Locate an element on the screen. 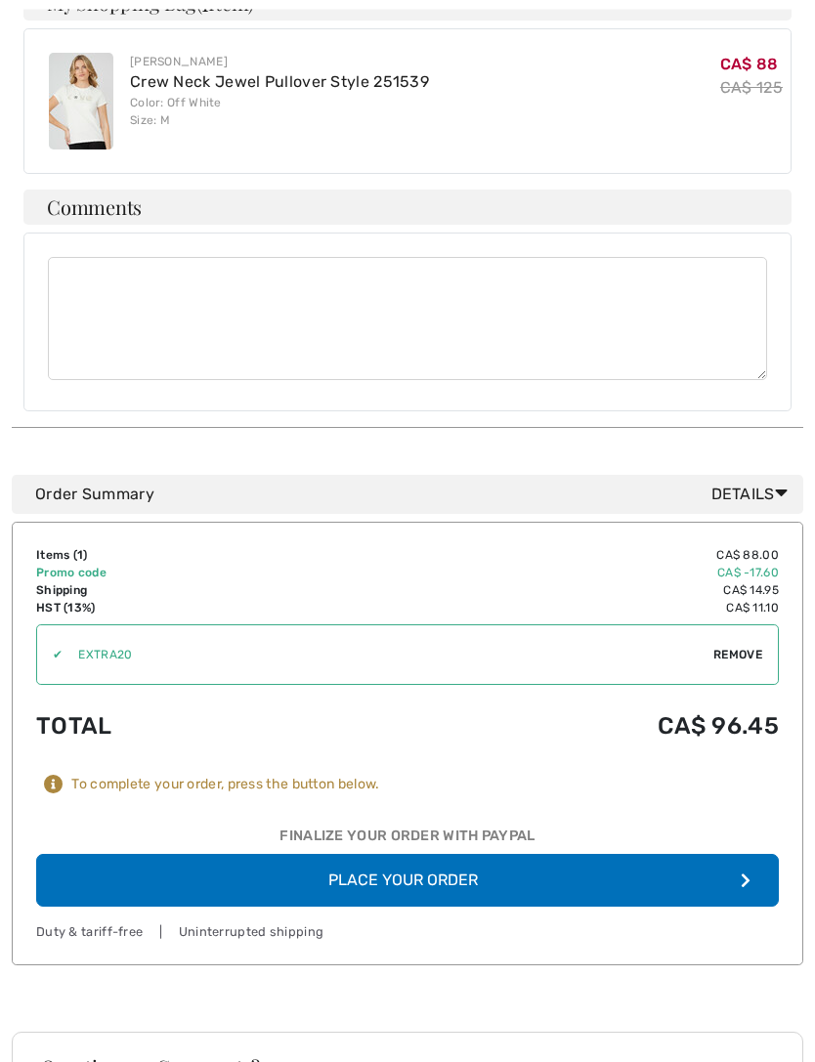 This screenshot has height=1062, width=815. td: Shipping is located at coordinates (179, 591).